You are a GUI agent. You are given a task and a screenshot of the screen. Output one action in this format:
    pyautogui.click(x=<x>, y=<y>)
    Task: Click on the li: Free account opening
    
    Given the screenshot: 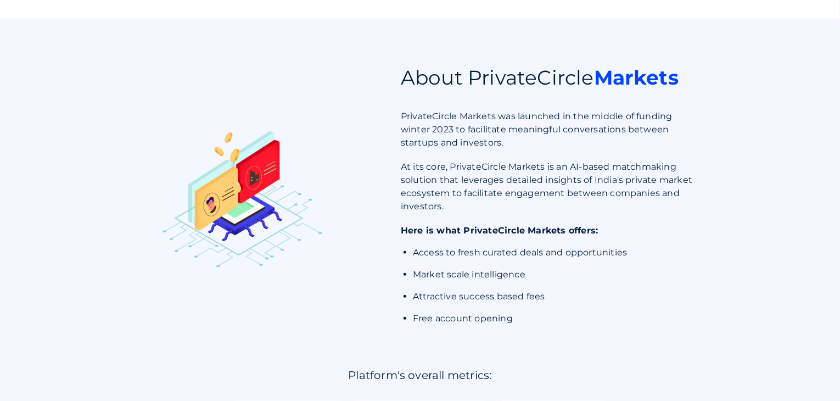 What is the action you would take?
    pyautogui.click(x=558, y=318)
    